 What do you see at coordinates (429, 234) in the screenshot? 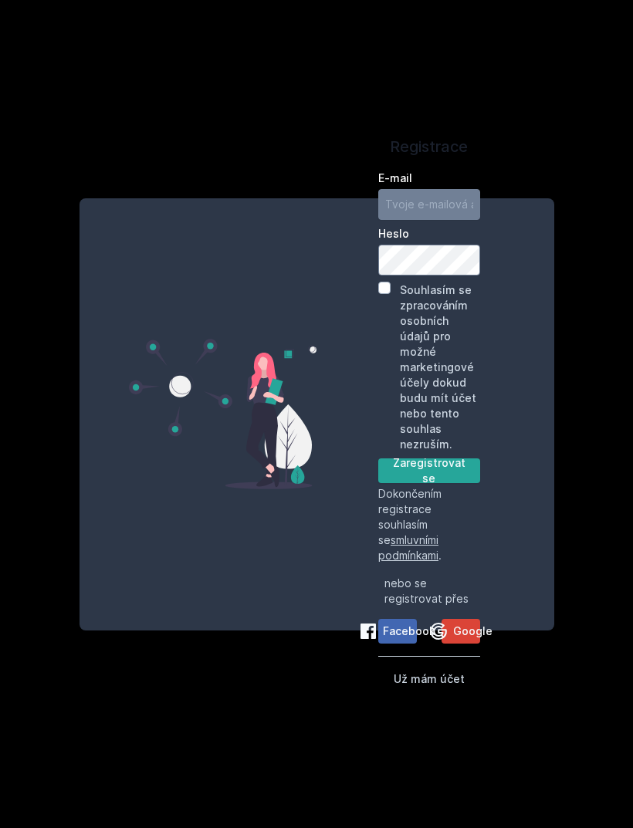
I see `label: Heslo` at bounding box center [429, 234].